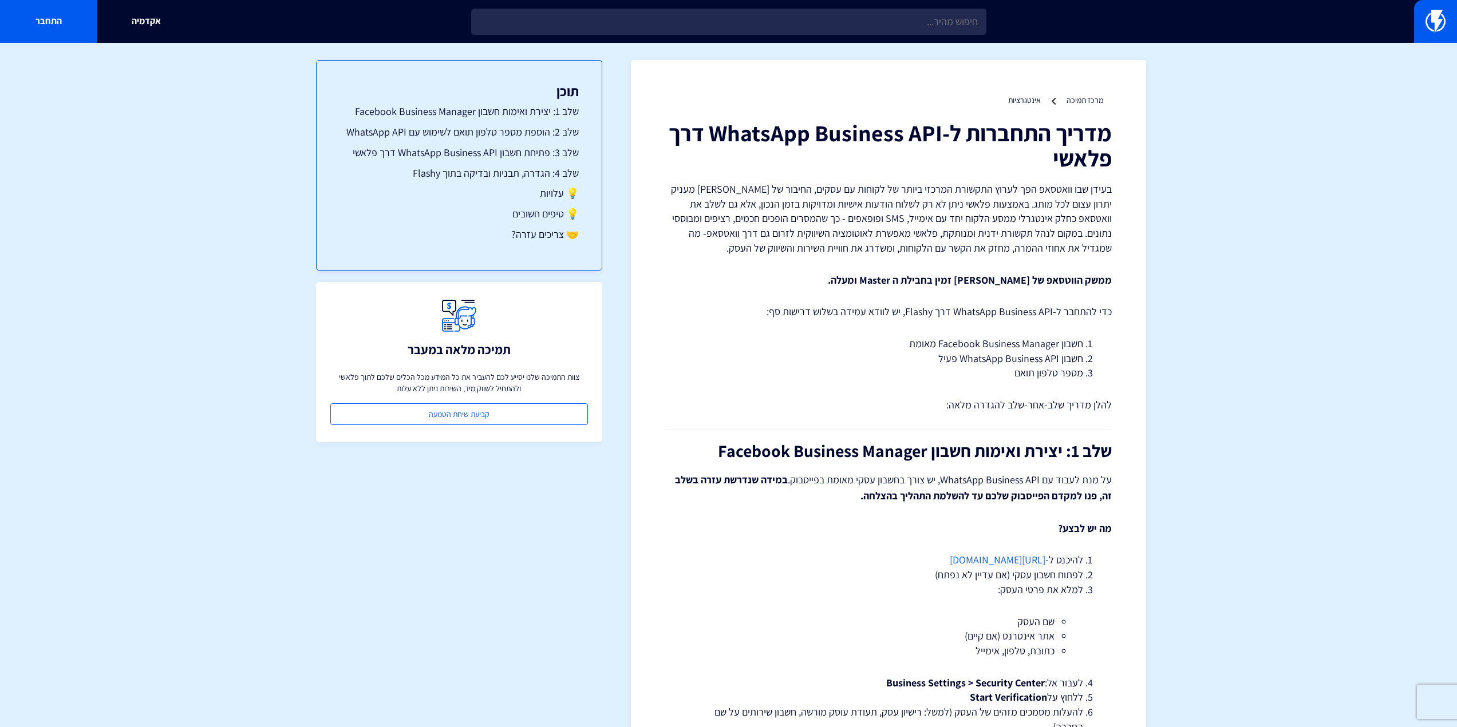  Describe the element at coordinates (888, 683) in the screenshot. I see `li: לעבור אל:` at that location.